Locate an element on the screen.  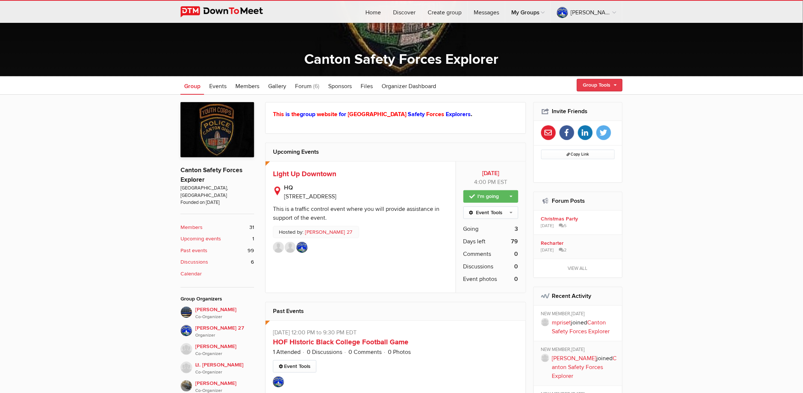
span: 1 is located at coordinates (253, 239).